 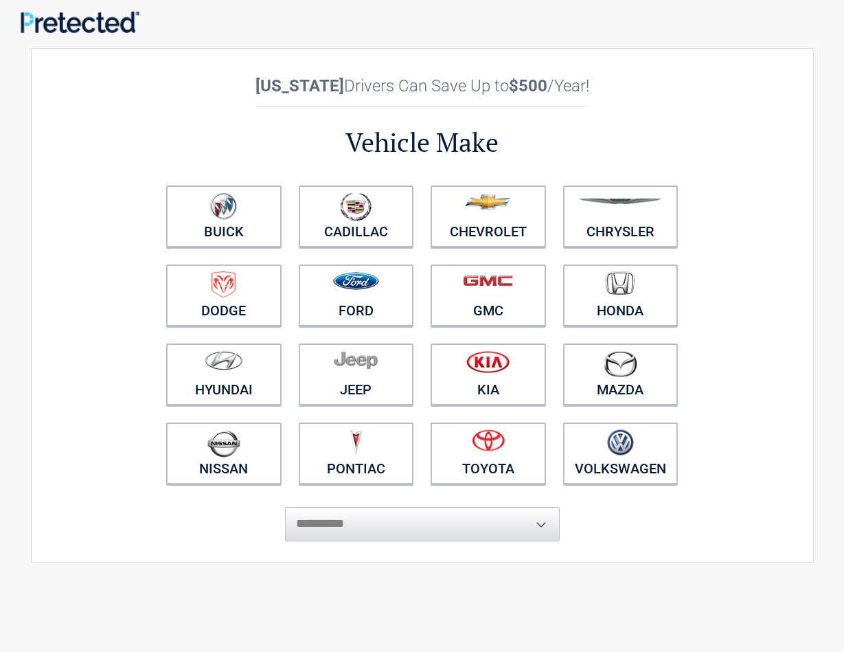 What do you see at coordinates (356, 216) in the screenshot?
I see `a: Cadillac` at bounding box center [356, 216].